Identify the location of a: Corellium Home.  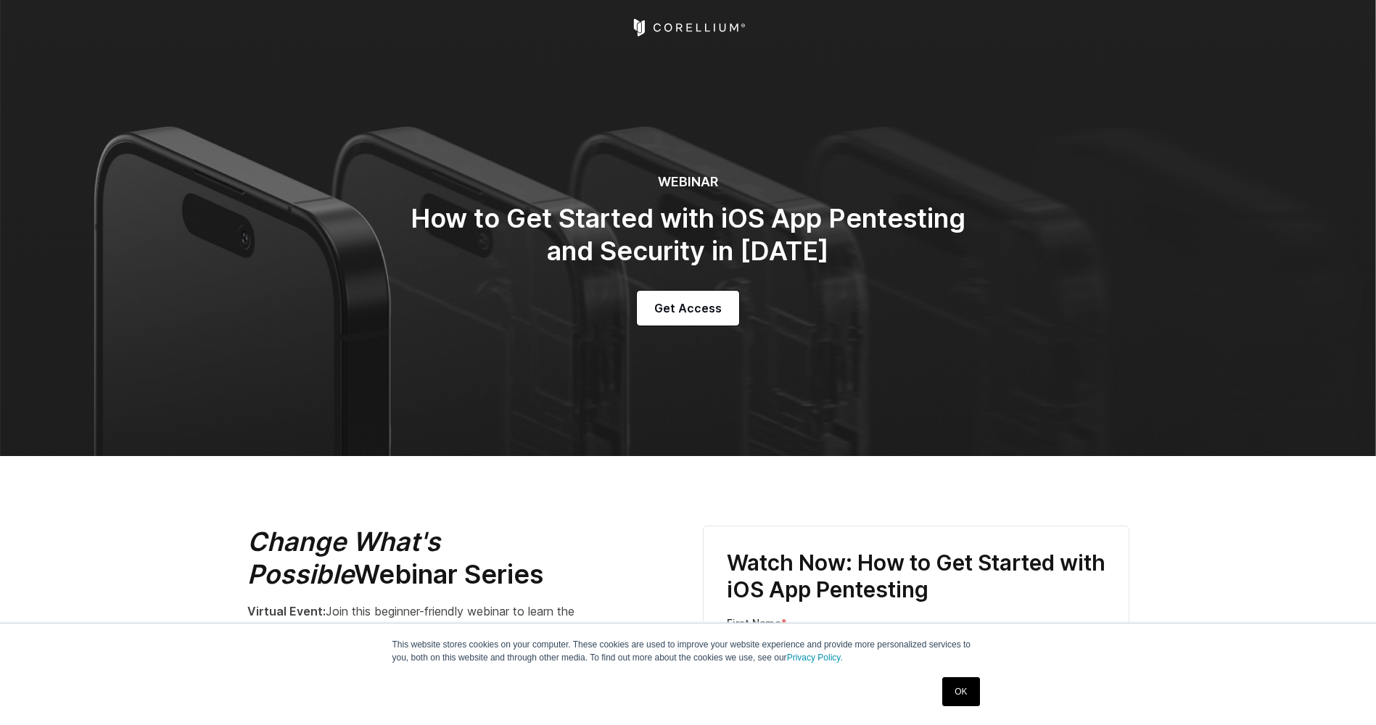
(687, 28).